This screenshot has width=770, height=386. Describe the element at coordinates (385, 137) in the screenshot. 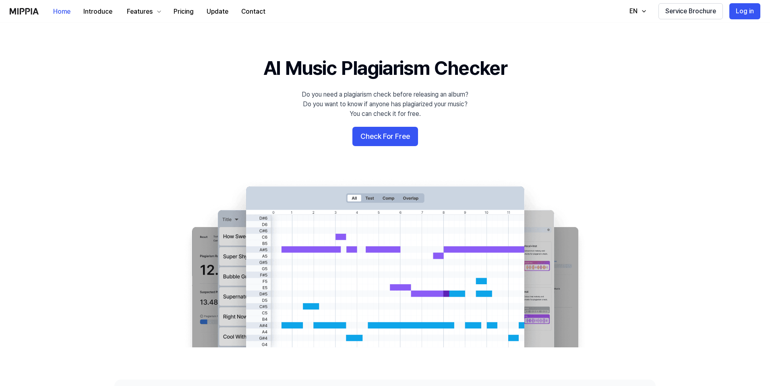

I see `button: Check For Free` at that location.